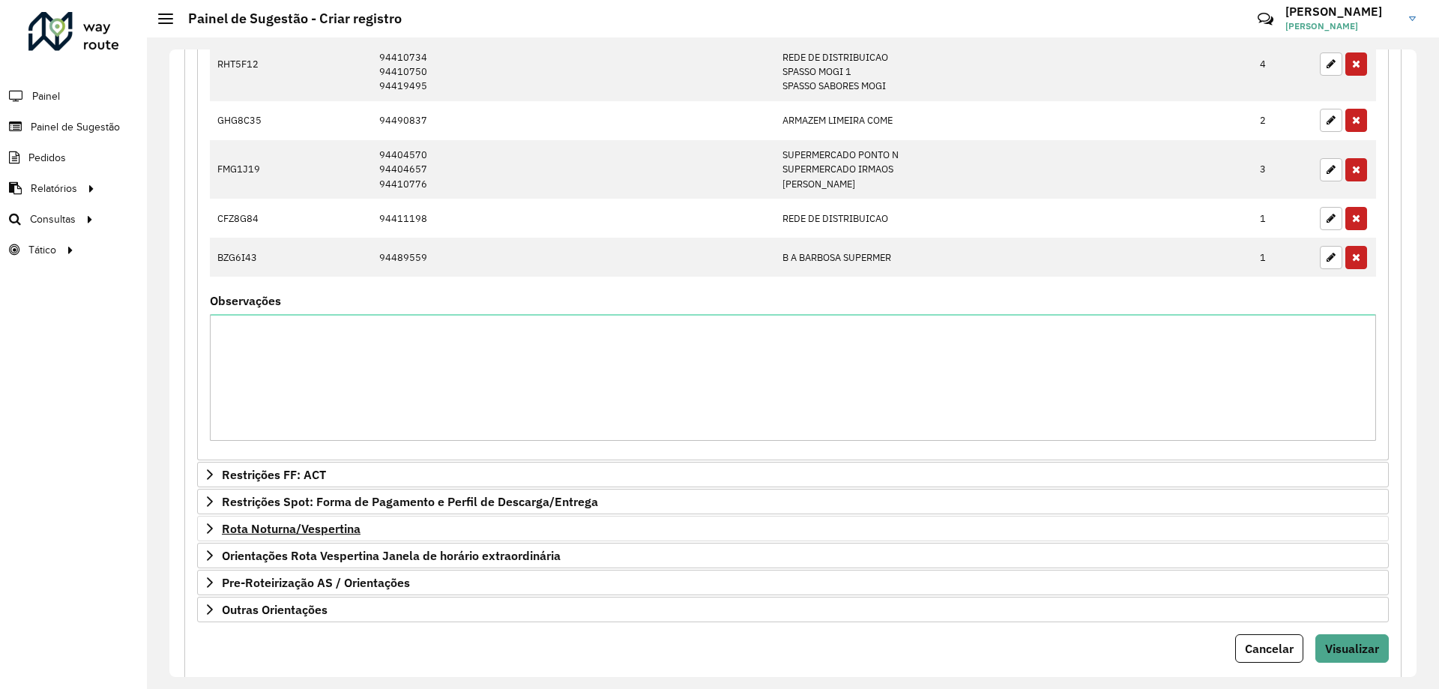  What do you see at coordinates (291, 218) in the screenshot?
I see `td: CFZ8G84` at bounding box center [291, 218].